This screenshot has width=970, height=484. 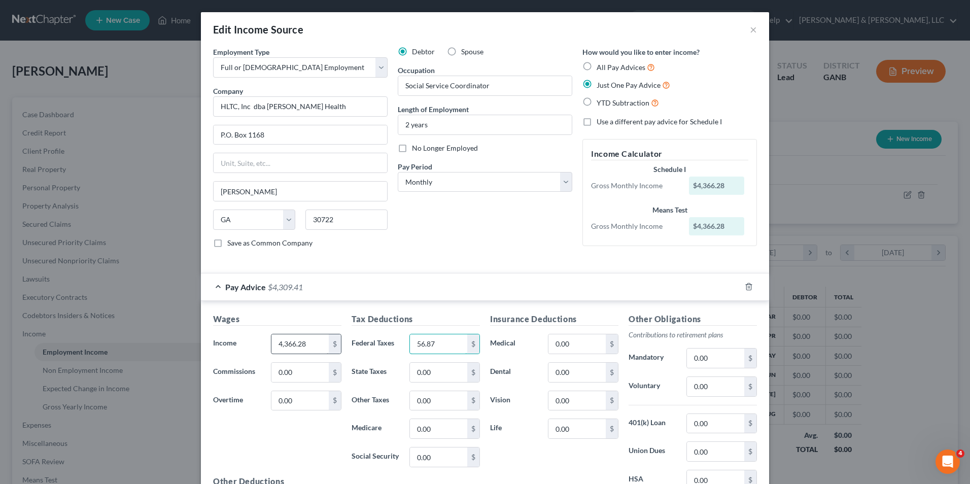 What do you see at coordinates (693, 319) in the screenshot?
I see `h5: Other Obligations` at bounding box center [693, 319].